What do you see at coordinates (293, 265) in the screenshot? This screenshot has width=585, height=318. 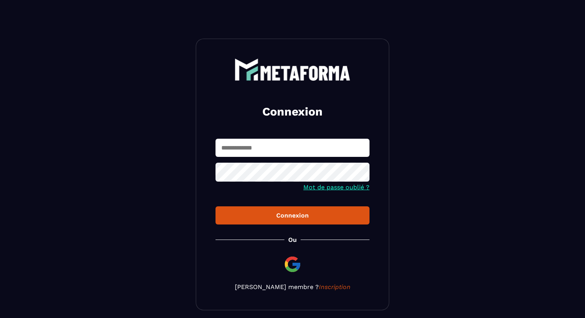 I see `img: google` at bounding box center [293, 265].